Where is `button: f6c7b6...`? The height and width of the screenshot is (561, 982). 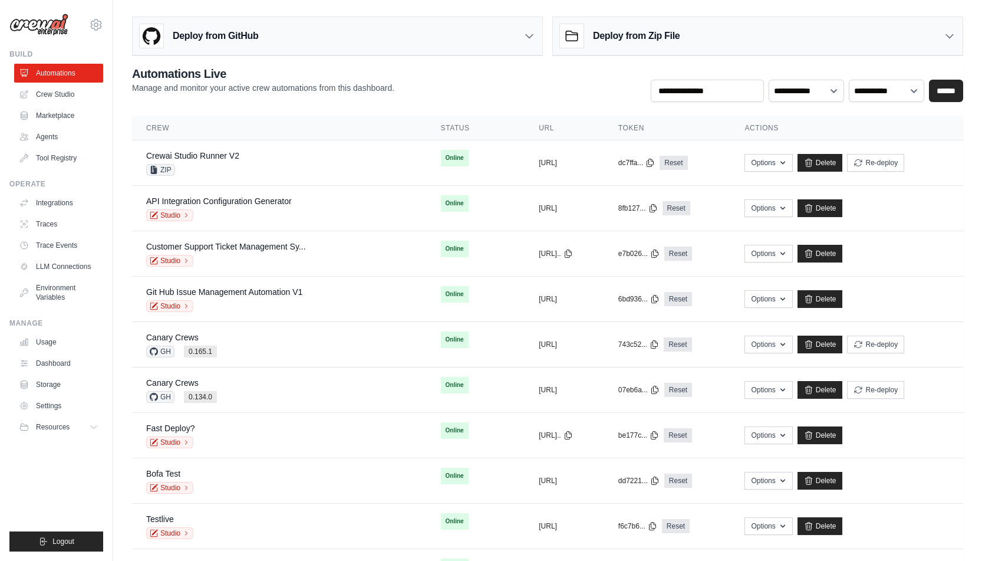 button: f6c7b6... is located at coordinates (638, 526).